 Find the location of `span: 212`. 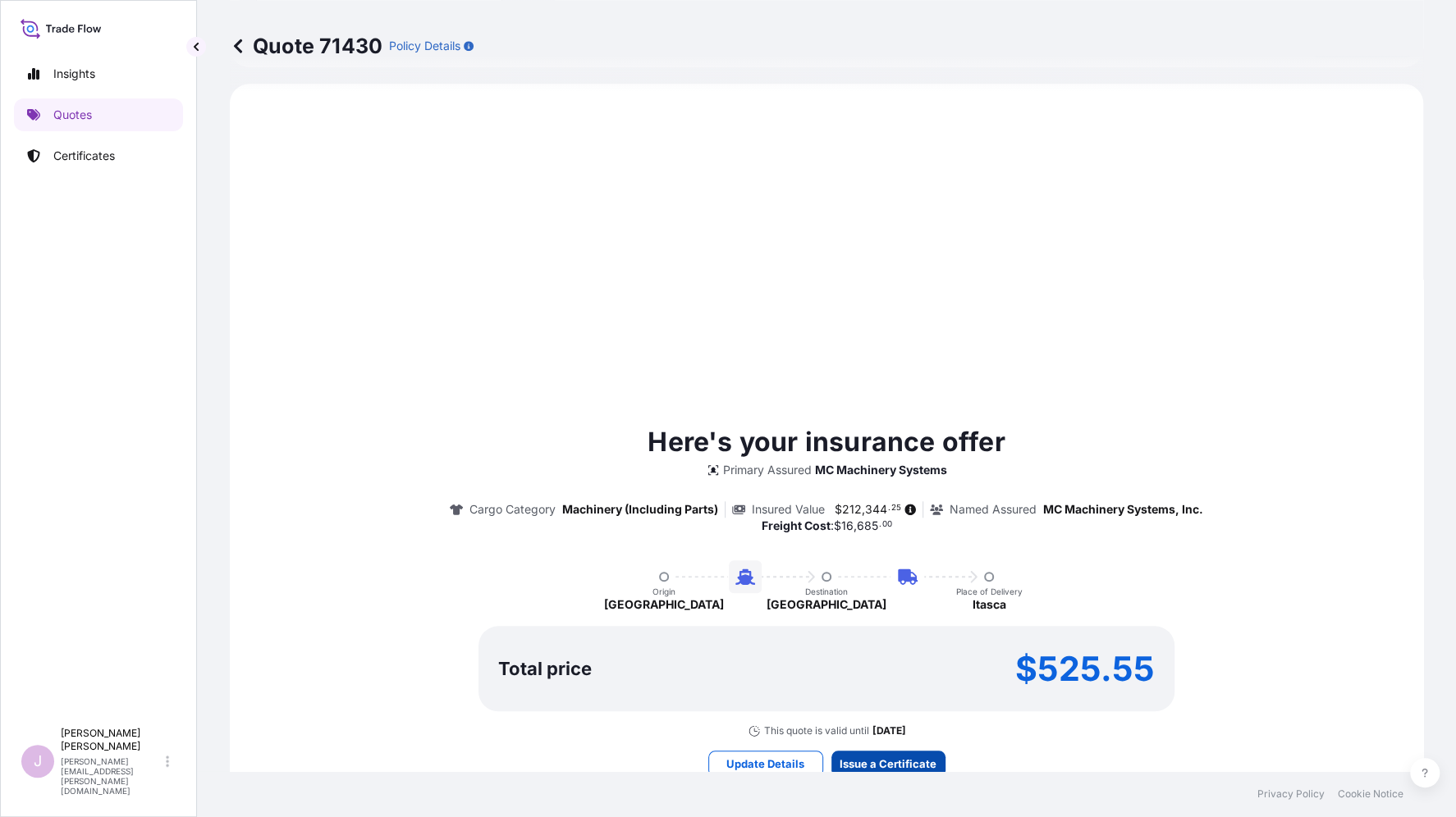

span: 212 is located at coordinates (852, 509).